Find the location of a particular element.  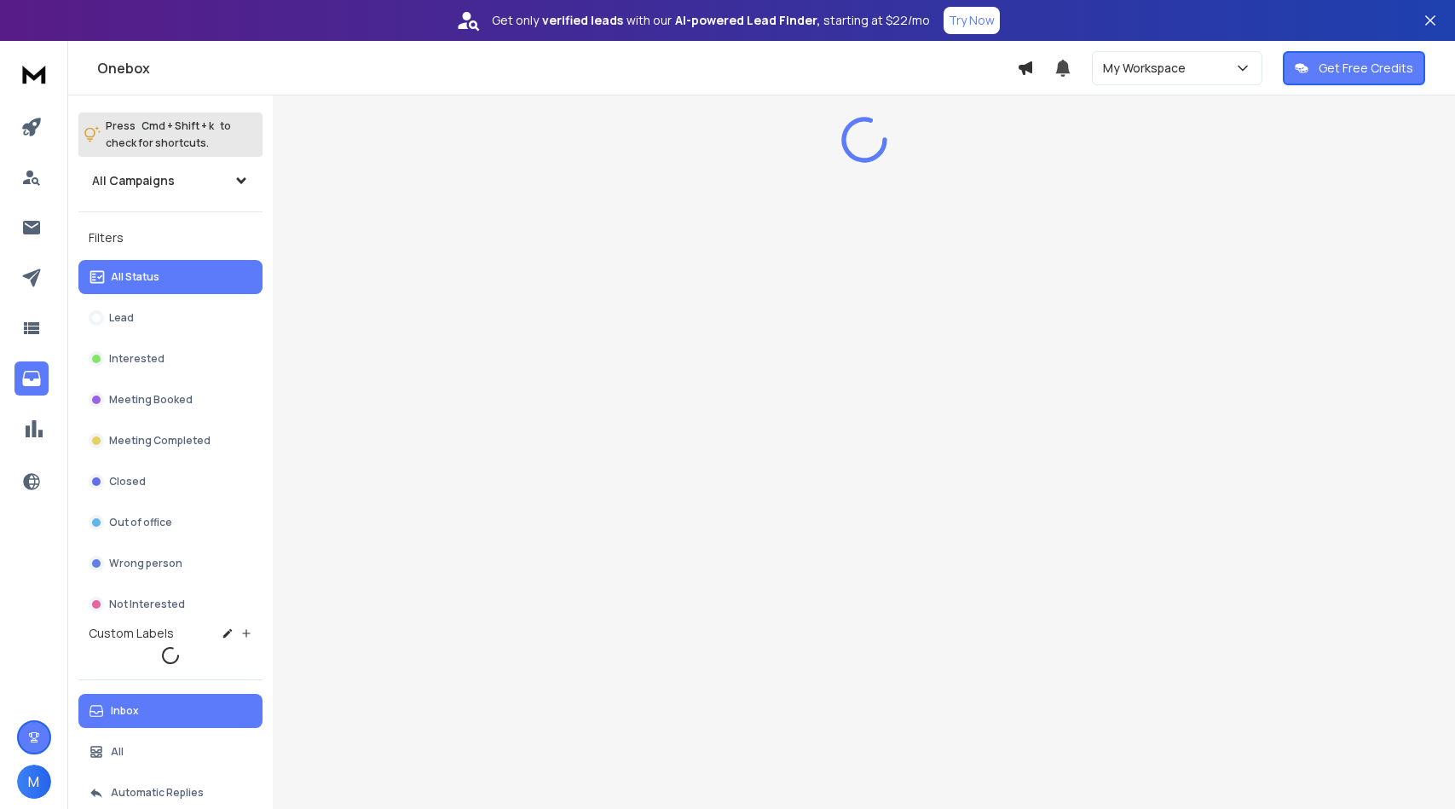

p: Get only with our starting at $22/mo is located at coordinates (711, 20).